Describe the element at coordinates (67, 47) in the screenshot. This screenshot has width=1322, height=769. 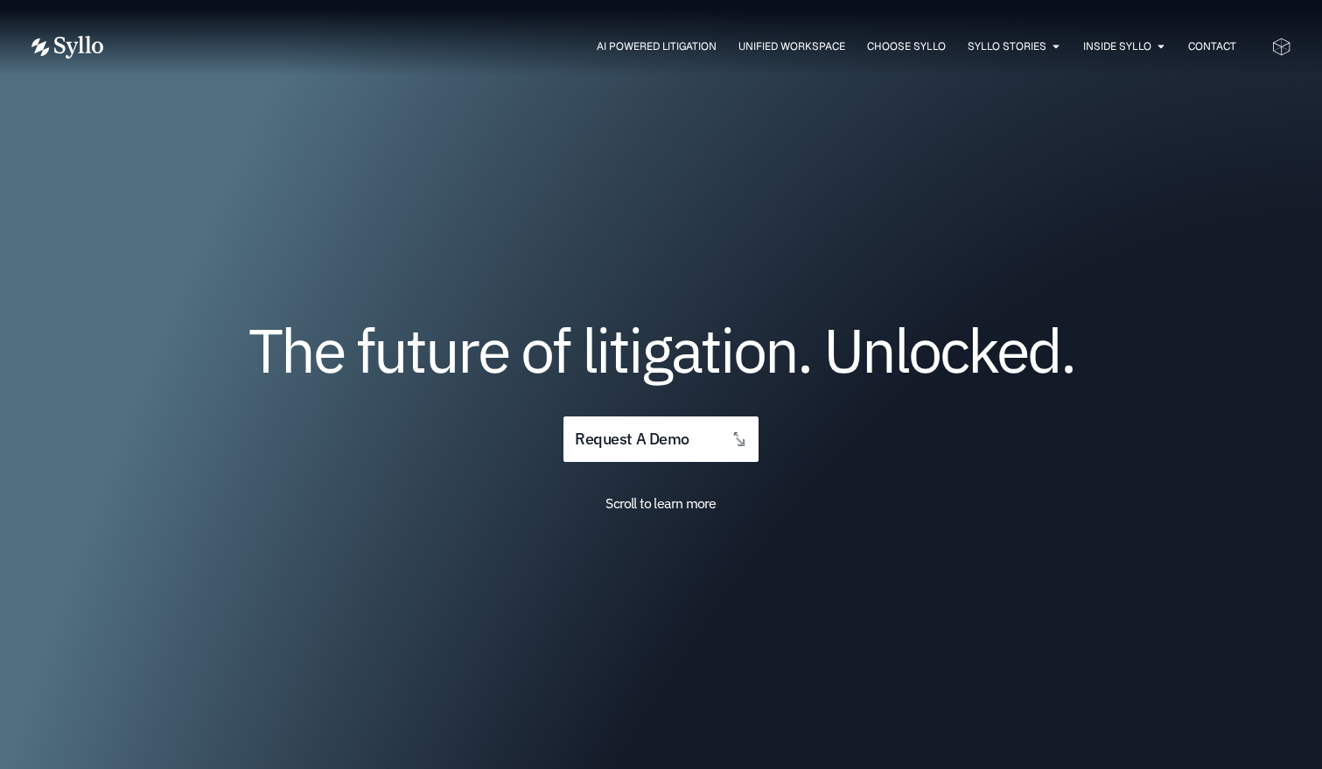
I see `img: Vector` at that location.